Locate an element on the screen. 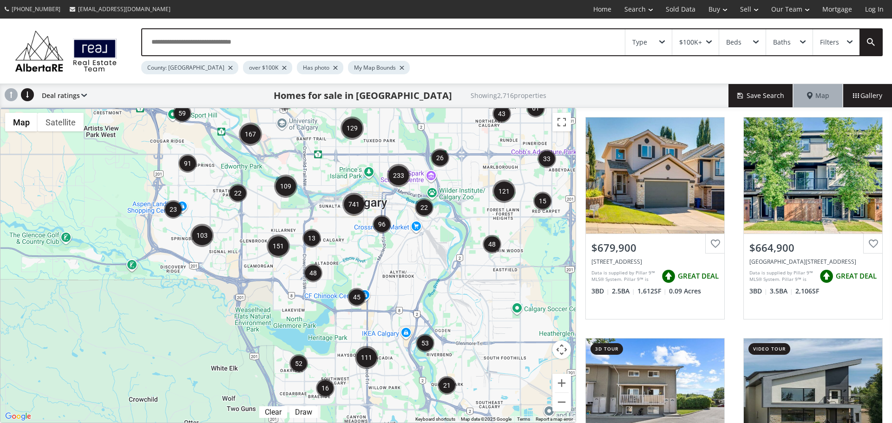 This screenshot has width=892, height=423. div: Draw is located at coordinates (303, 412).